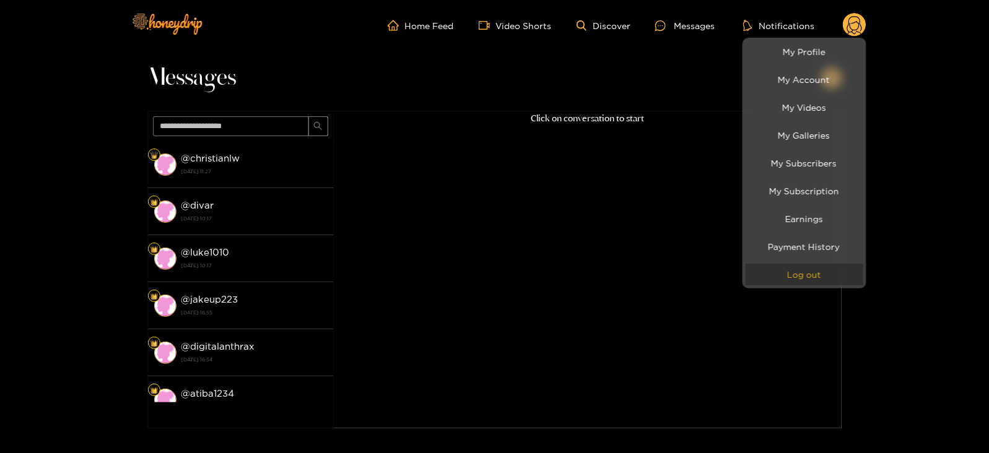  I want to click on button: Log out, so click(805, 274).